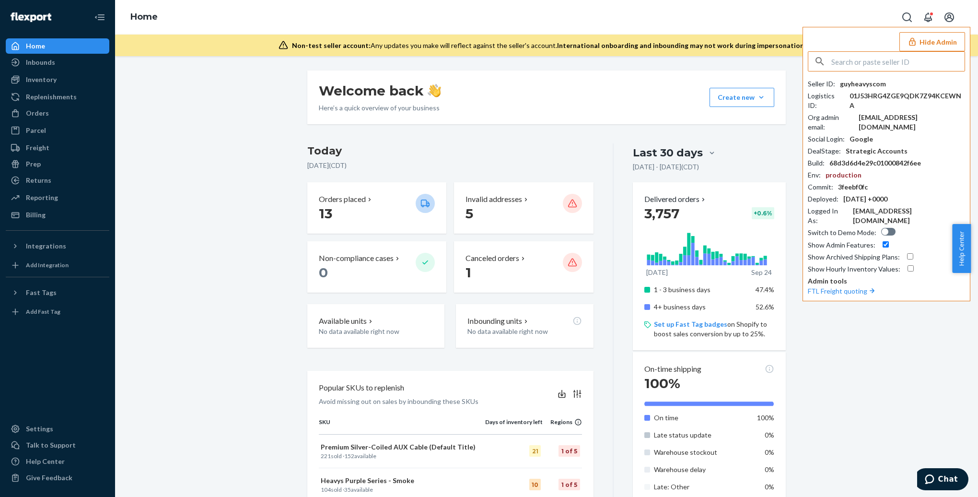  I want to click on span: Chat, so click(31, 11).